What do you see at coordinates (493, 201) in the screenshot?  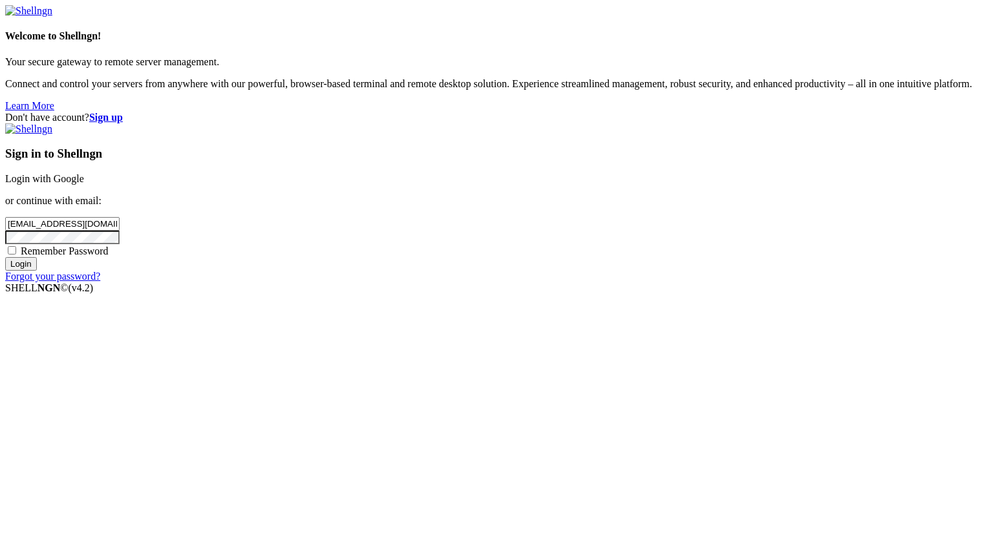 I see `p: or continue with email:` at bounding box center [493, 201].